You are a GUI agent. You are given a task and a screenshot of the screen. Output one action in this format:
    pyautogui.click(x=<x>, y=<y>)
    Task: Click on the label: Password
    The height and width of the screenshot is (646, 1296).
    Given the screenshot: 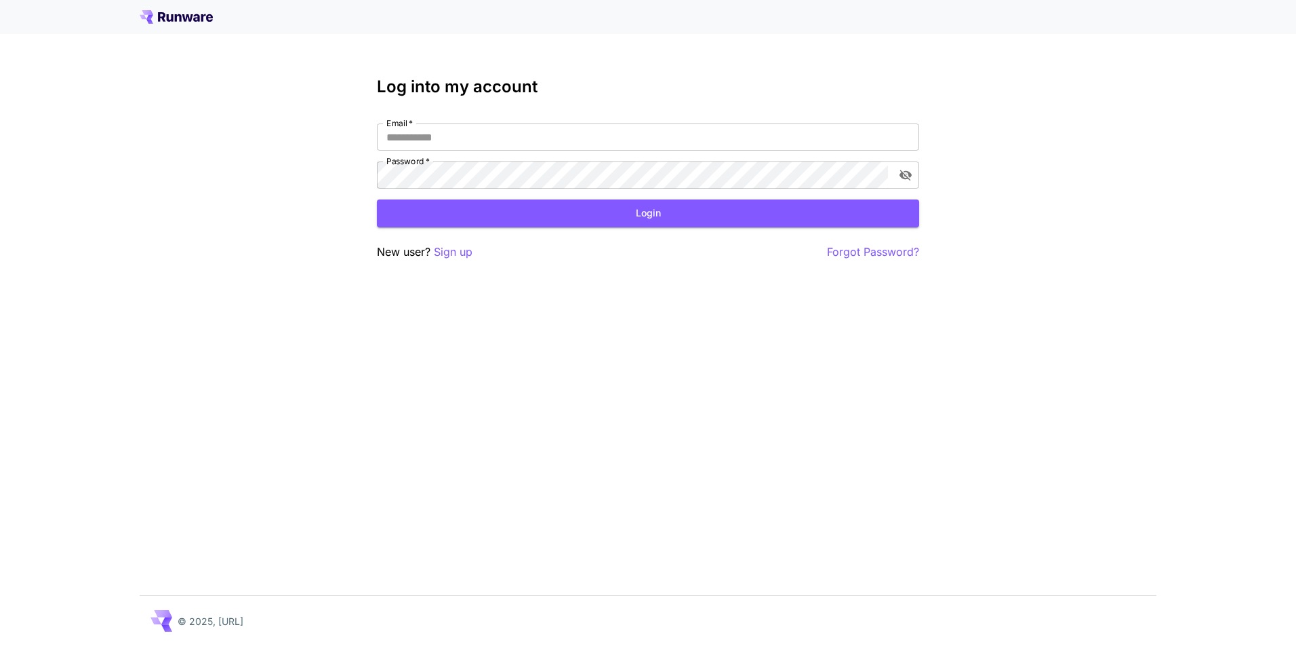 What is the action you would take?
    pyautogui.click(x=408, y=161)
    